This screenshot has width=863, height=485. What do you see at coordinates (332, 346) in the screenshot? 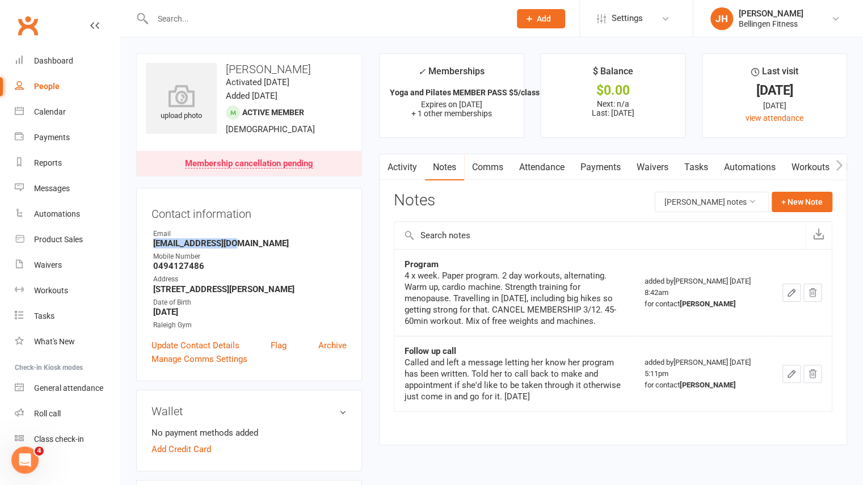
I see `a: Archive` at bounding box center [332, 346].